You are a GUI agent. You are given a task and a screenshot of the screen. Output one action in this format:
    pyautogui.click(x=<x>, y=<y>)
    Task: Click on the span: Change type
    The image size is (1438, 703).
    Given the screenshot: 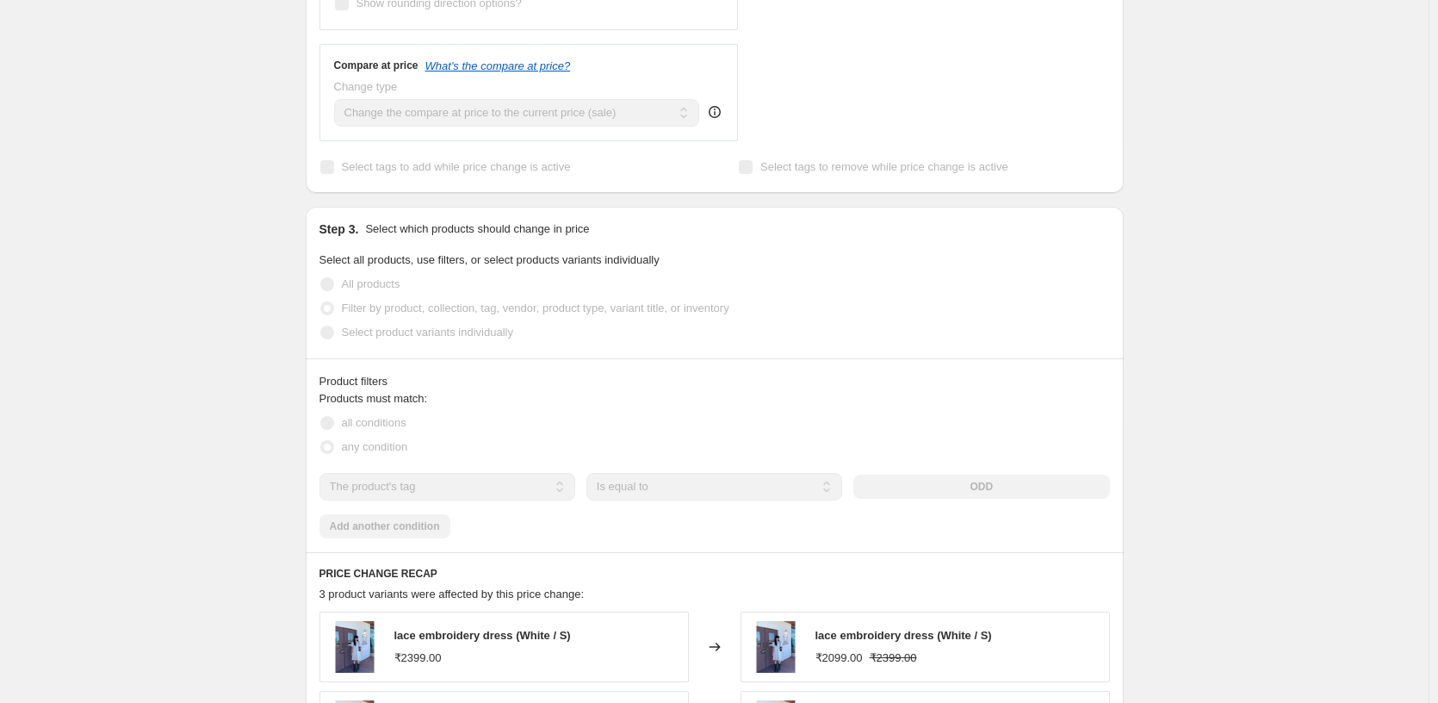 What is the action you would take?
    pyautogui.click(x=366, y=86)
    